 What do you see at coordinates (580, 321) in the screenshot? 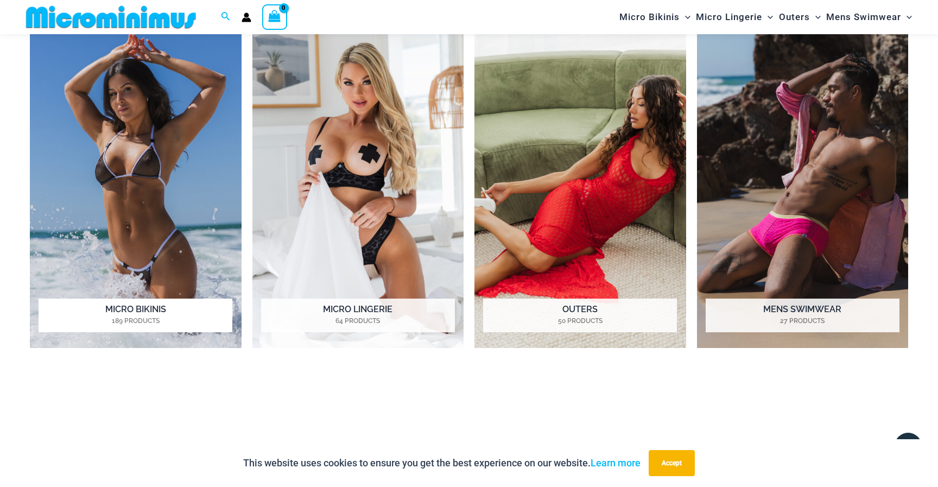
I see `mark: 50 Products` at bounding box center [580, 321].